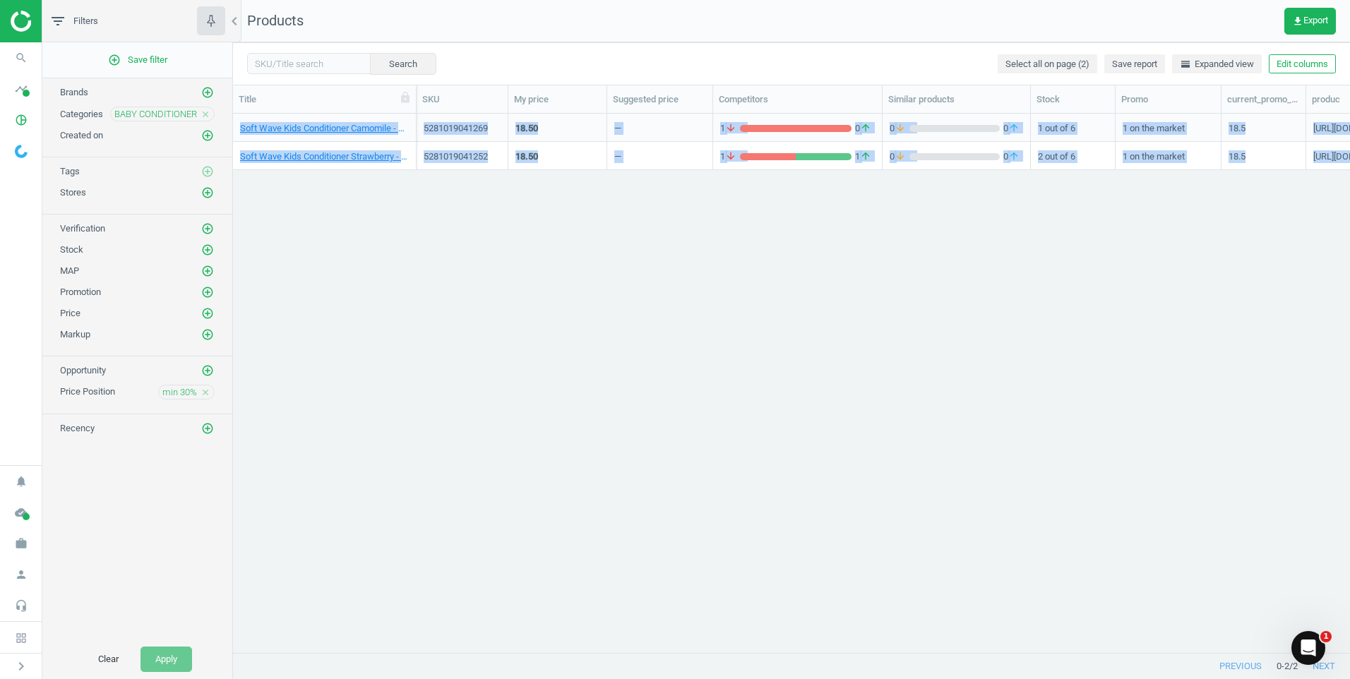 The width and height of the screenshot is (1350, 679). I want to click on div: Promo, so click(1167, 100).